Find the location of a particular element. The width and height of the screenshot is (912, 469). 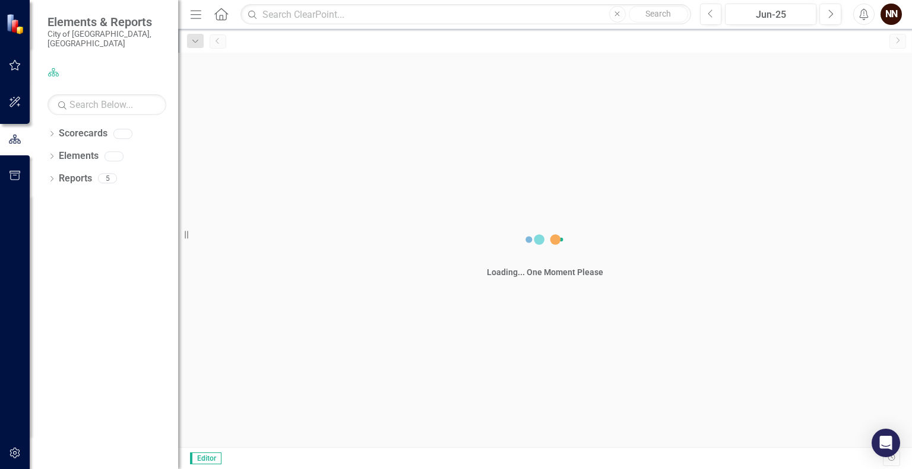

button: Search is located at coordinates (658, 14).